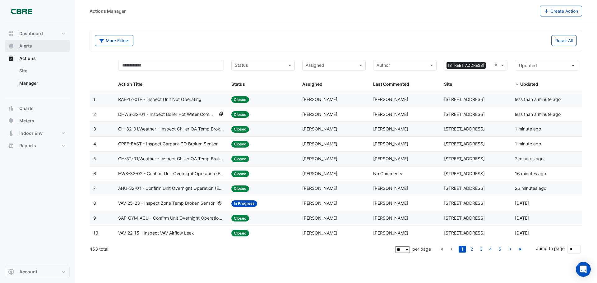 This screenshot has width=597, height=283. What do you see at coordinates (241, 249) in the screenshot?
I see `div: 453 total` at bounding box center [241, 249].